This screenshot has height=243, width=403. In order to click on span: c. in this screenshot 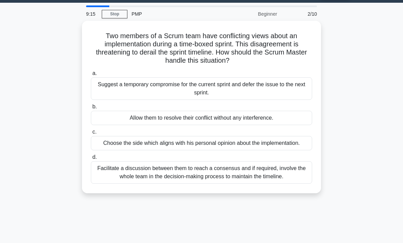, I will do `click(94, 132)`.